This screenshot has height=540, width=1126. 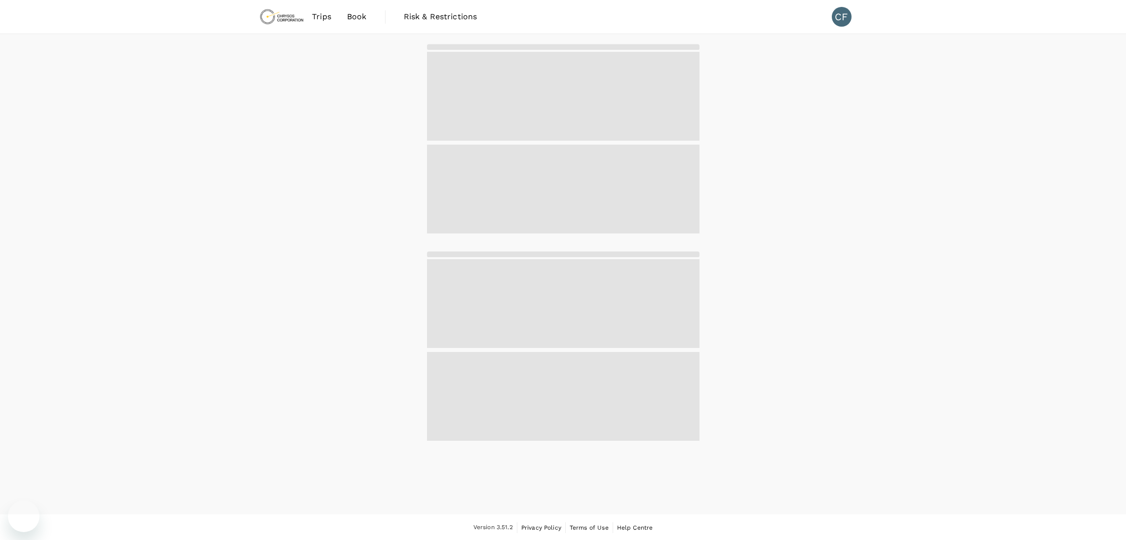 What do you see at coordinates (541, 528) in the screenshot?
I see `a: Privacy Policy` at bounding box center [541, 528].